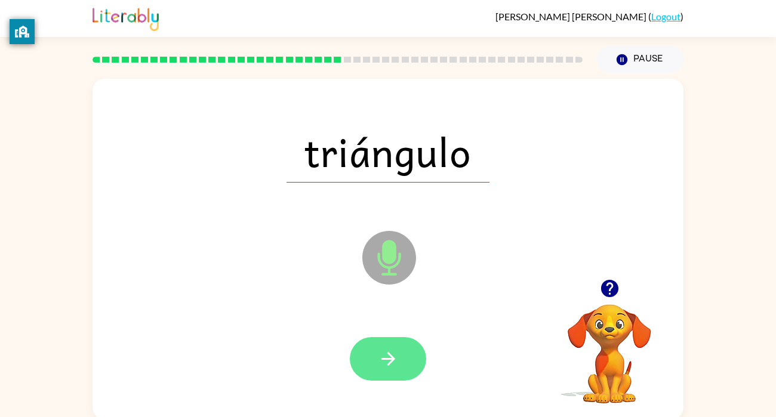 This screenshot has height=417, width=776. What do you see at coordinates (609, 346) in the screenshot?
I see `video: Your browser must support playing .mp4 files to use Literably. Please try using another browser.` at bounding box center [609, 346].